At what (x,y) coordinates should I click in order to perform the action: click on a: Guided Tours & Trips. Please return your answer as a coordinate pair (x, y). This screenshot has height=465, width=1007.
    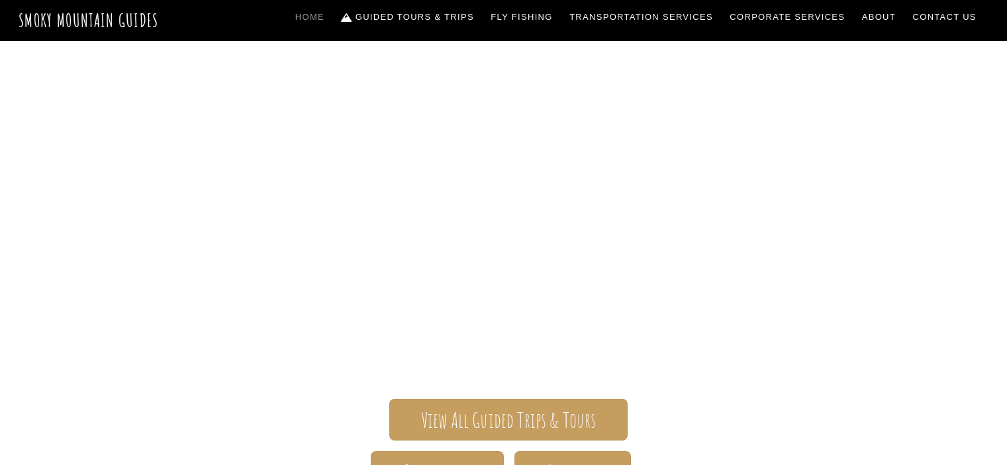
    Looking at the image, I should click on (408, 17).